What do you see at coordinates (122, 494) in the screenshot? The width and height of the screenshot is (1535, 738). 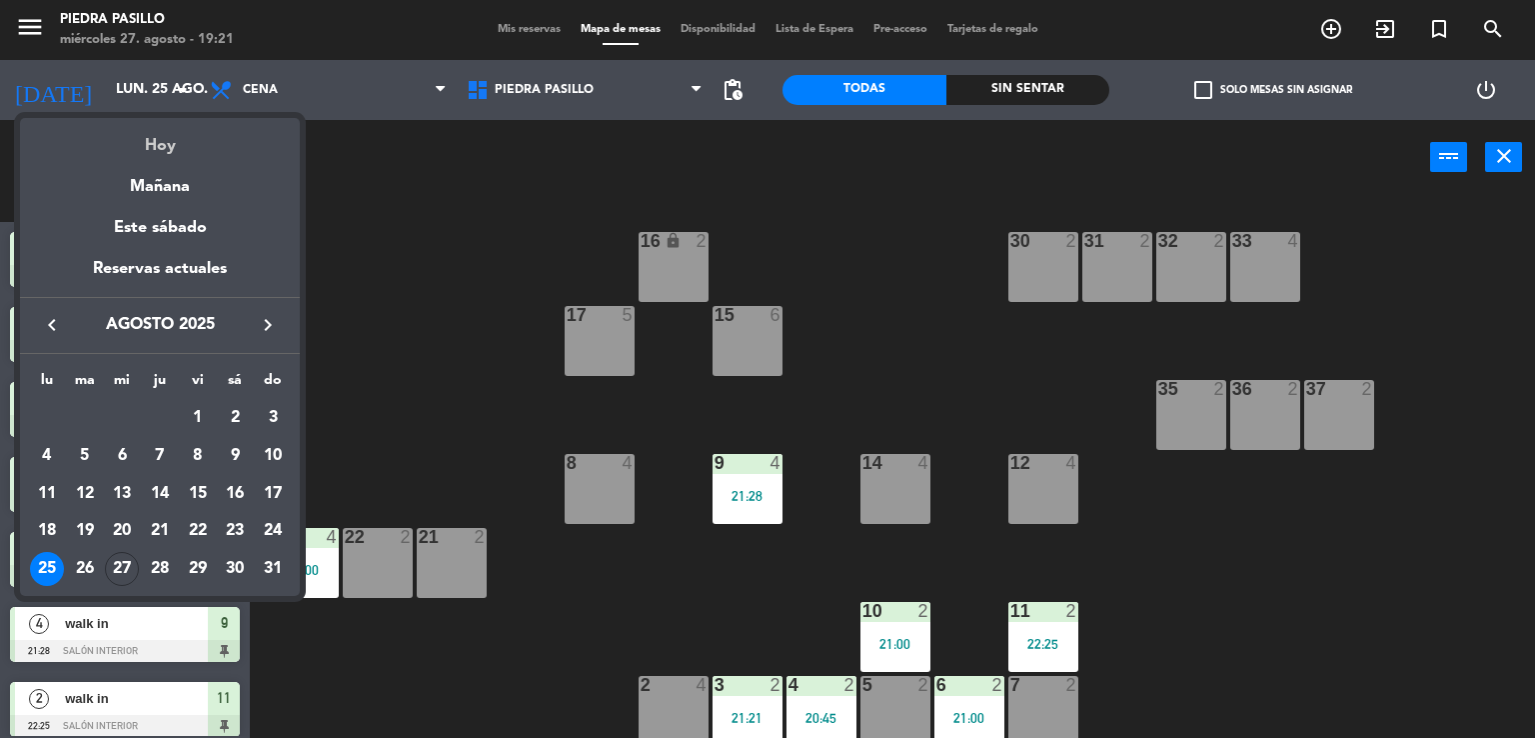 I see `td: 13 de agosto de 2025` at bounding box center [122, 494].